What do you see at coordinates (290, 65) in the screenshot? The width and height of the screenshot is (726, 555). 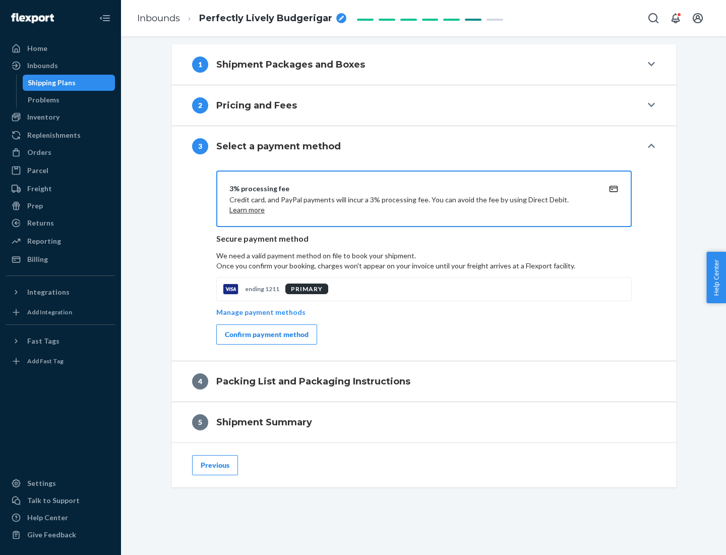 I see `h4: Shipment Packages and Boxes` at bounding box center [290, 65].